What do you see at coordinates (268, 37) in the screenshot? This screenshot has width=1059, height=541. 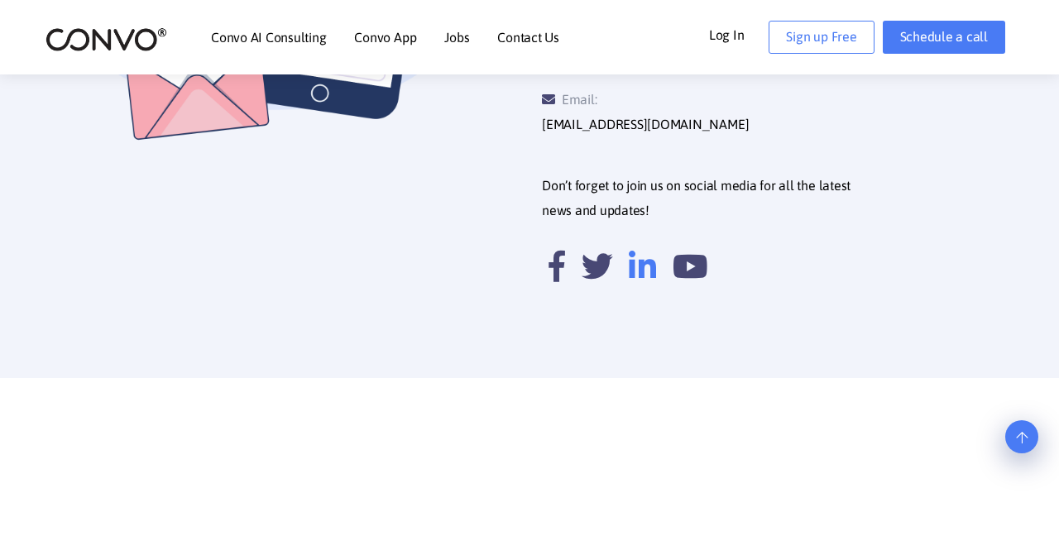 I see `a: Convo AI Consulting` at bounding box center [268, 37].